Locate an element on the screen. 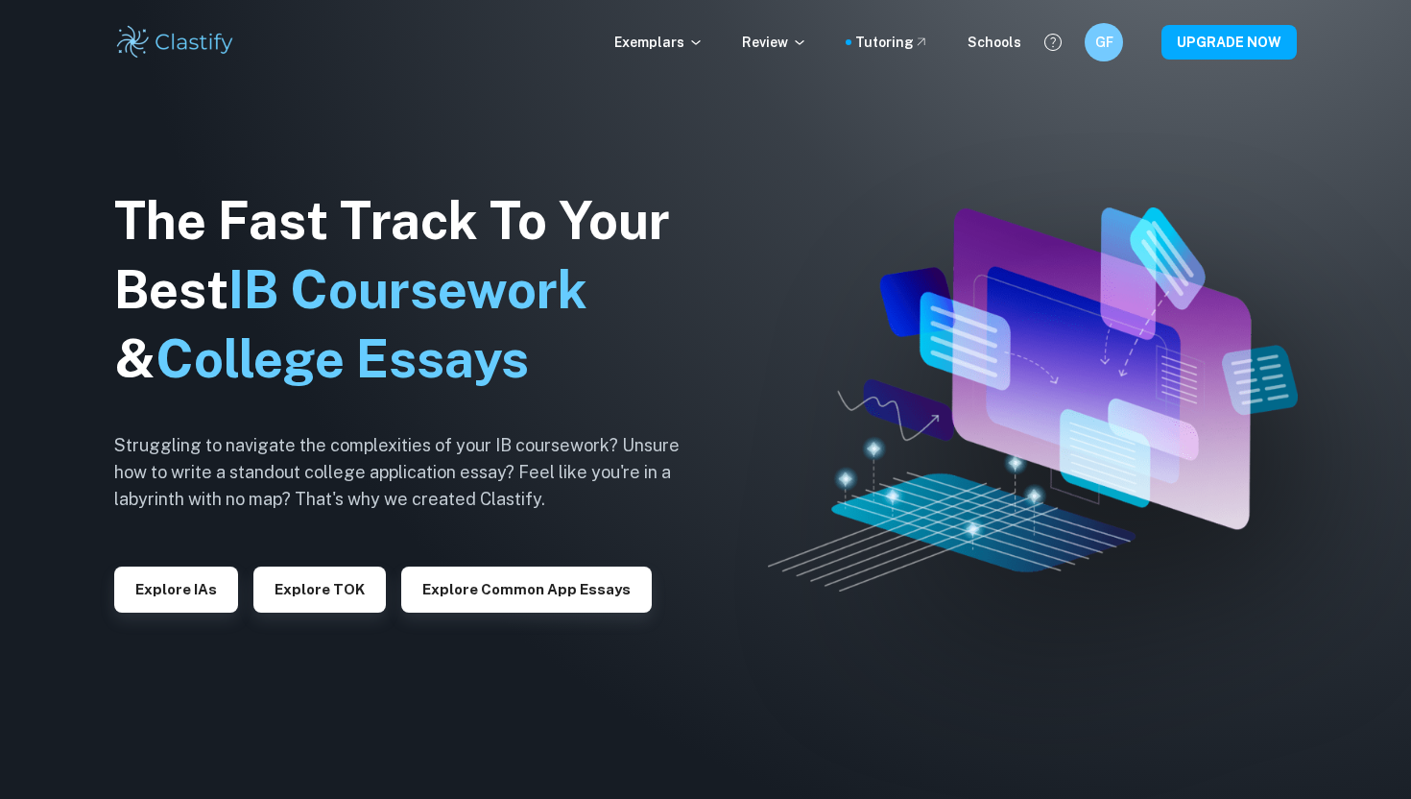  a: Schools is located at coordinates (994, 42).